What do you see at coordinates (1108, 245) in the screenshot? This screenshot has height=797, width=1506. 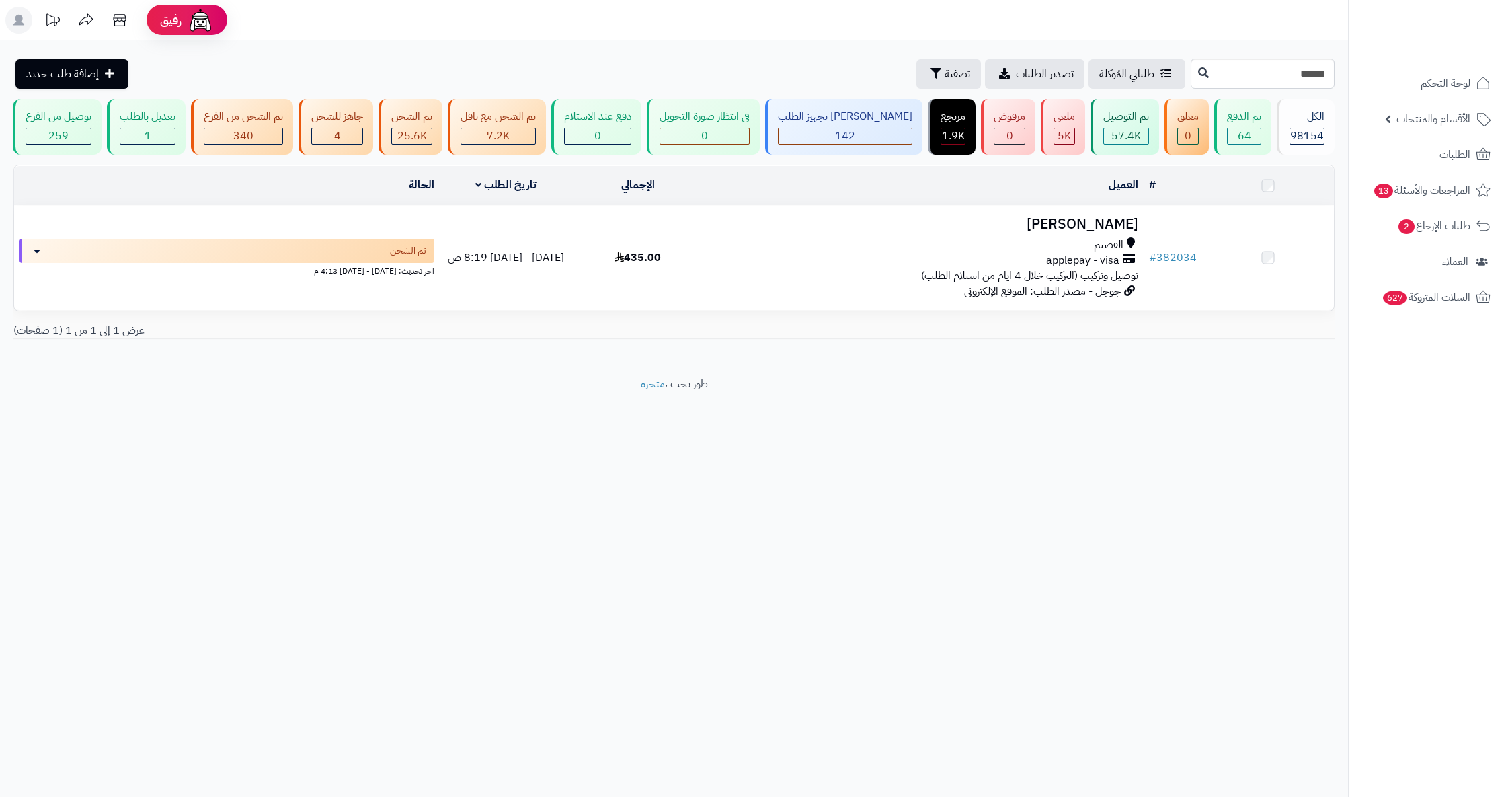 I see `span: القصيم` at bounding box center [1108, 245].